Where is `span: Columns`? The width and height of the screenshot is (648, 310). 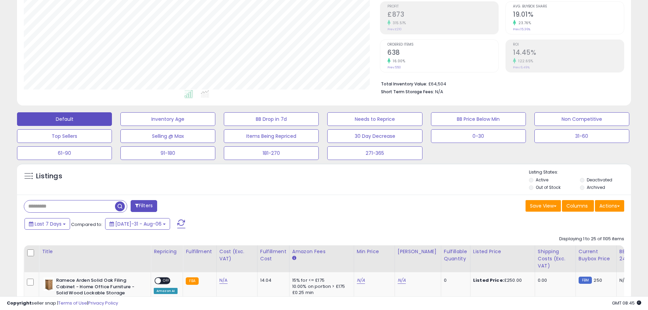 span: Columns is located at coordinates (577, 206).